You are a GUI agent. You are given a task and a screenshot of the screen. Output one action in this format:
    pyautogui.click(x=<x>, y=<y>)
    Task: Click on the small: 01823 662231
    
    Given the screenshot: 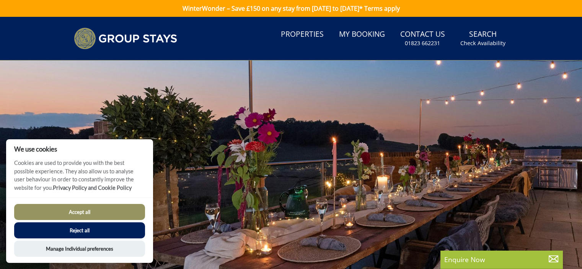 What is the action you would take?
    pyautogui.click(x=422, y=43)
    